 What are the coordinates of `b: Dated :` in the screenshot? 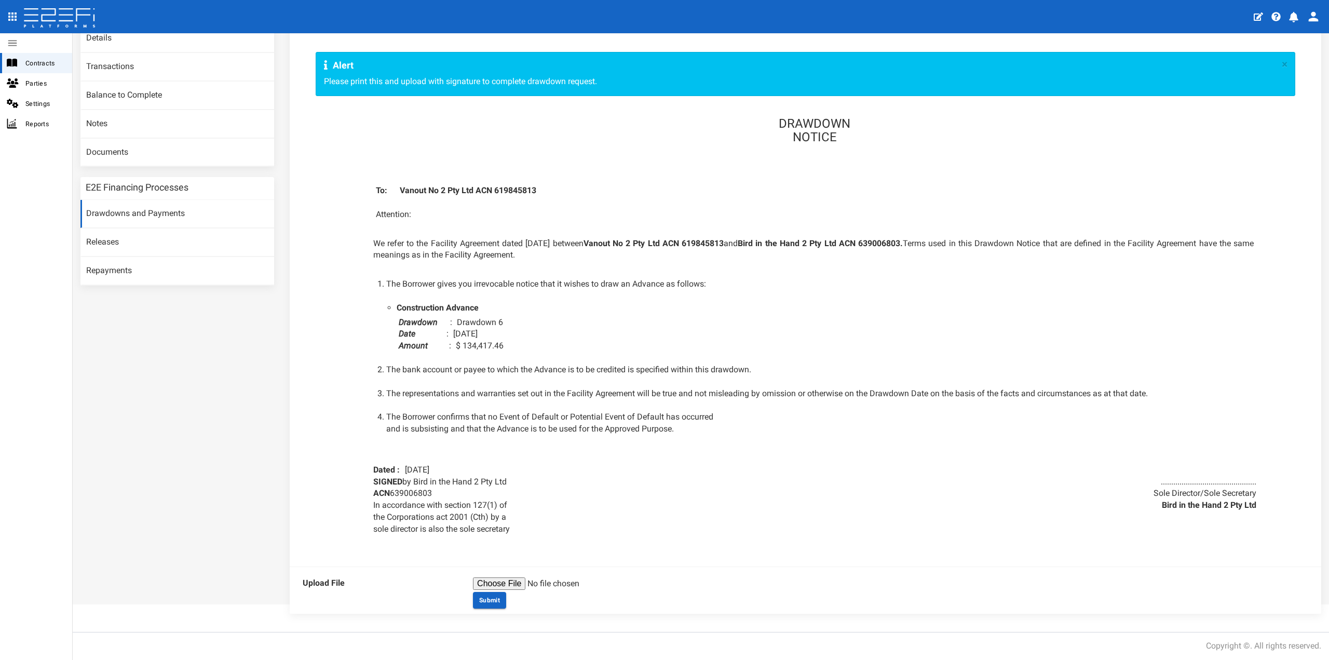 It's located at (385, 469).